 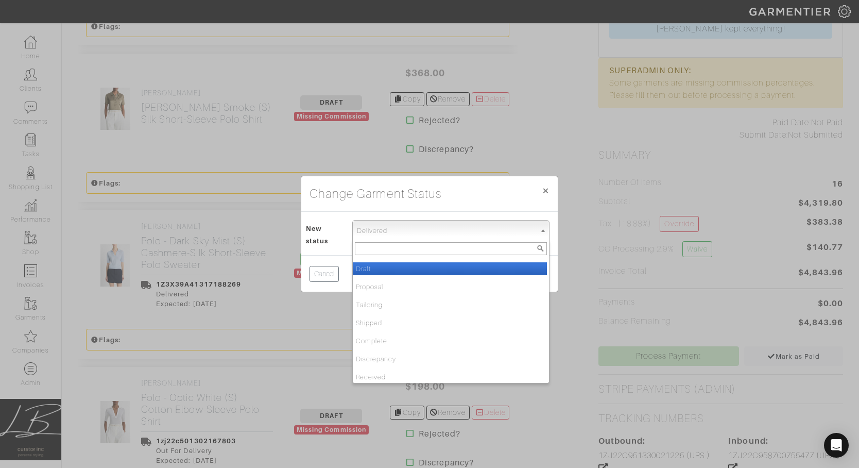 I want to click on li: Tailoring, so click(x=450, y=304).